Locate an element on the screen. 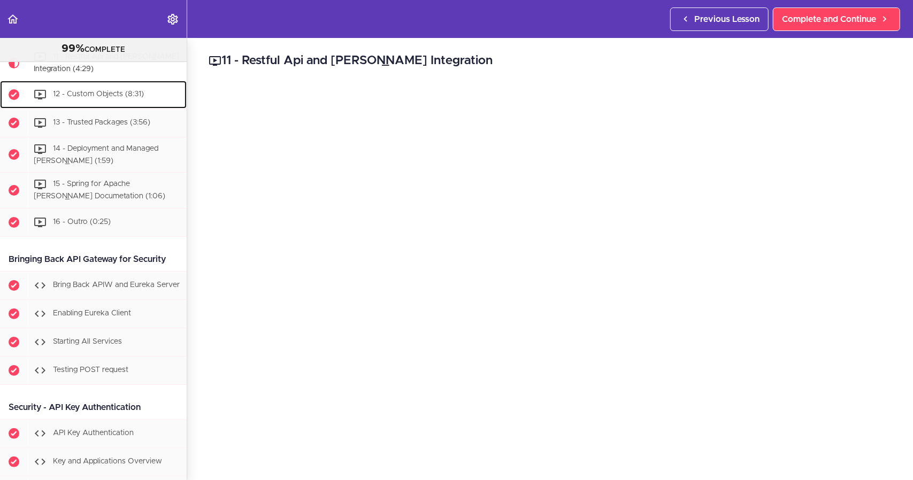 The image size is (913, 480). span: 99% is located at coordinates (73, 49).